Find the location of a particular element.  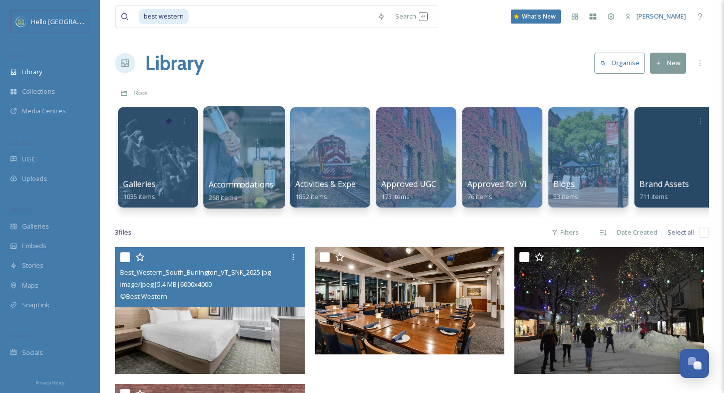

span: 268 items is located at coordinates (223, 197).